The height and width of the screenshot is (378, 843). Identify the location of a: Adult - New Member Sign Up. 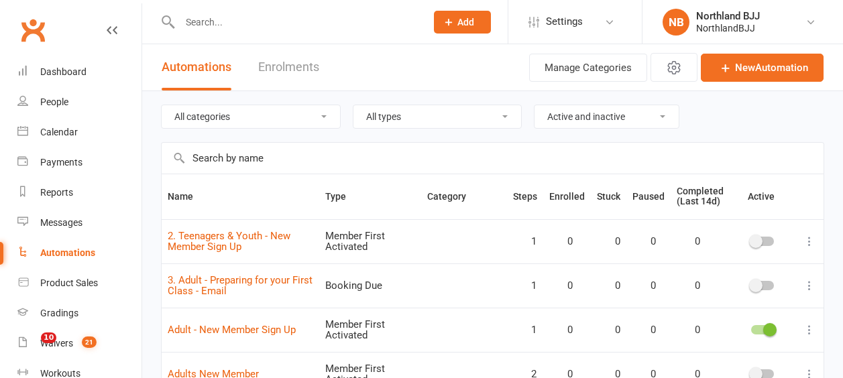
(231, 330).